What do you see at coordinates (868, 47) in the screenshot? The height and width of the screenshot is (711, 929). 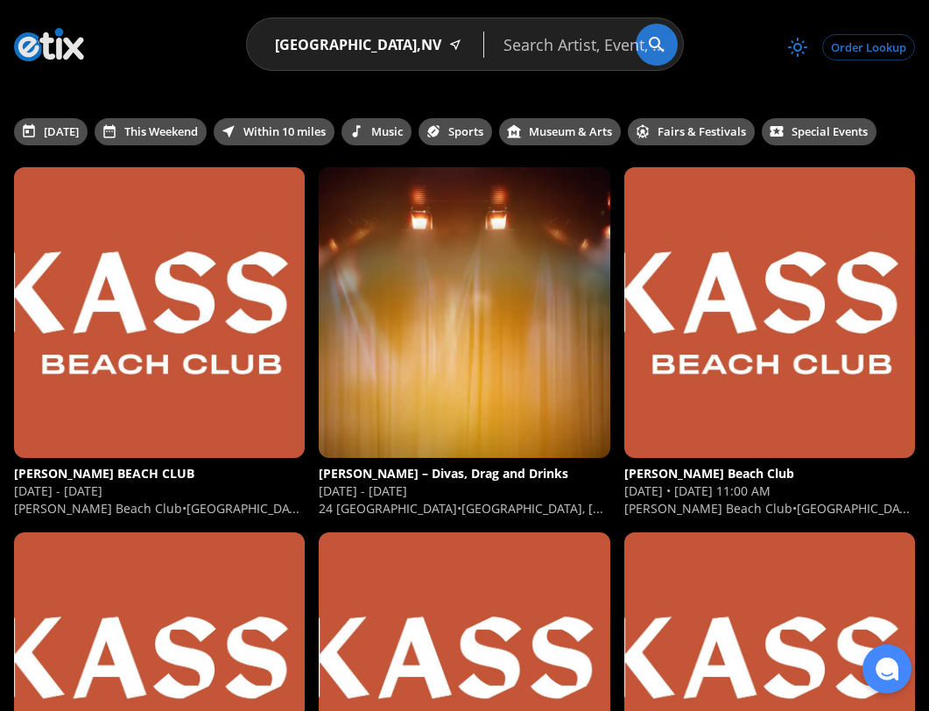 I see `button: Look up your order` at bounding box center [868, 47].